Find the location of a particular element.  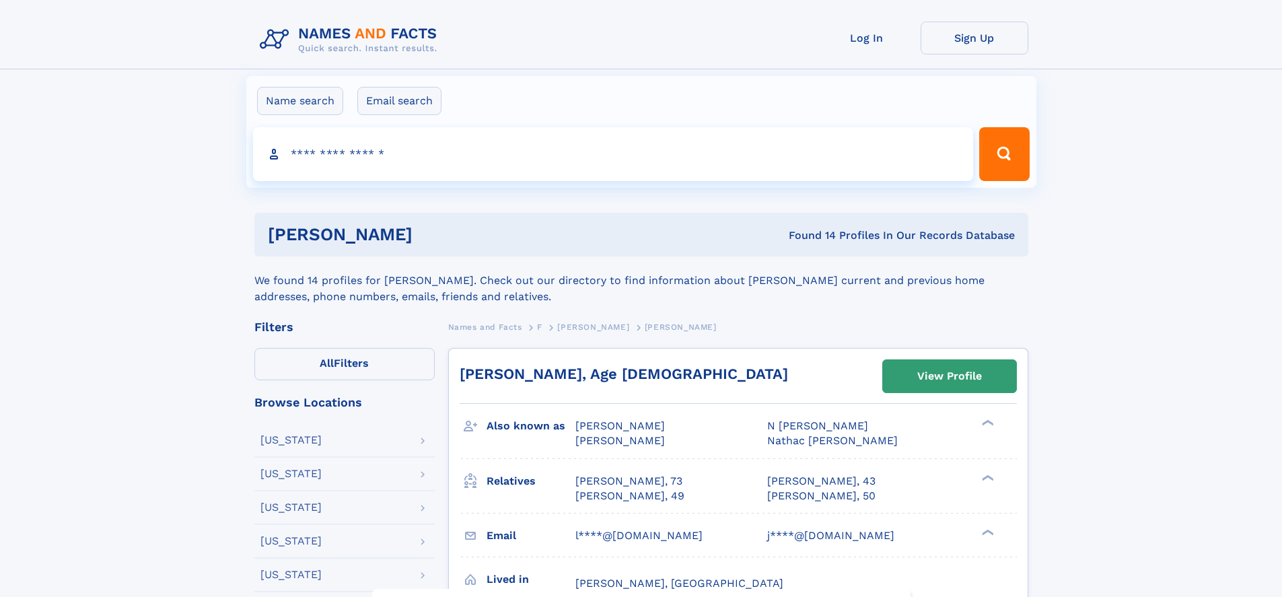

a: Log In is located at coordinates (867, 38).